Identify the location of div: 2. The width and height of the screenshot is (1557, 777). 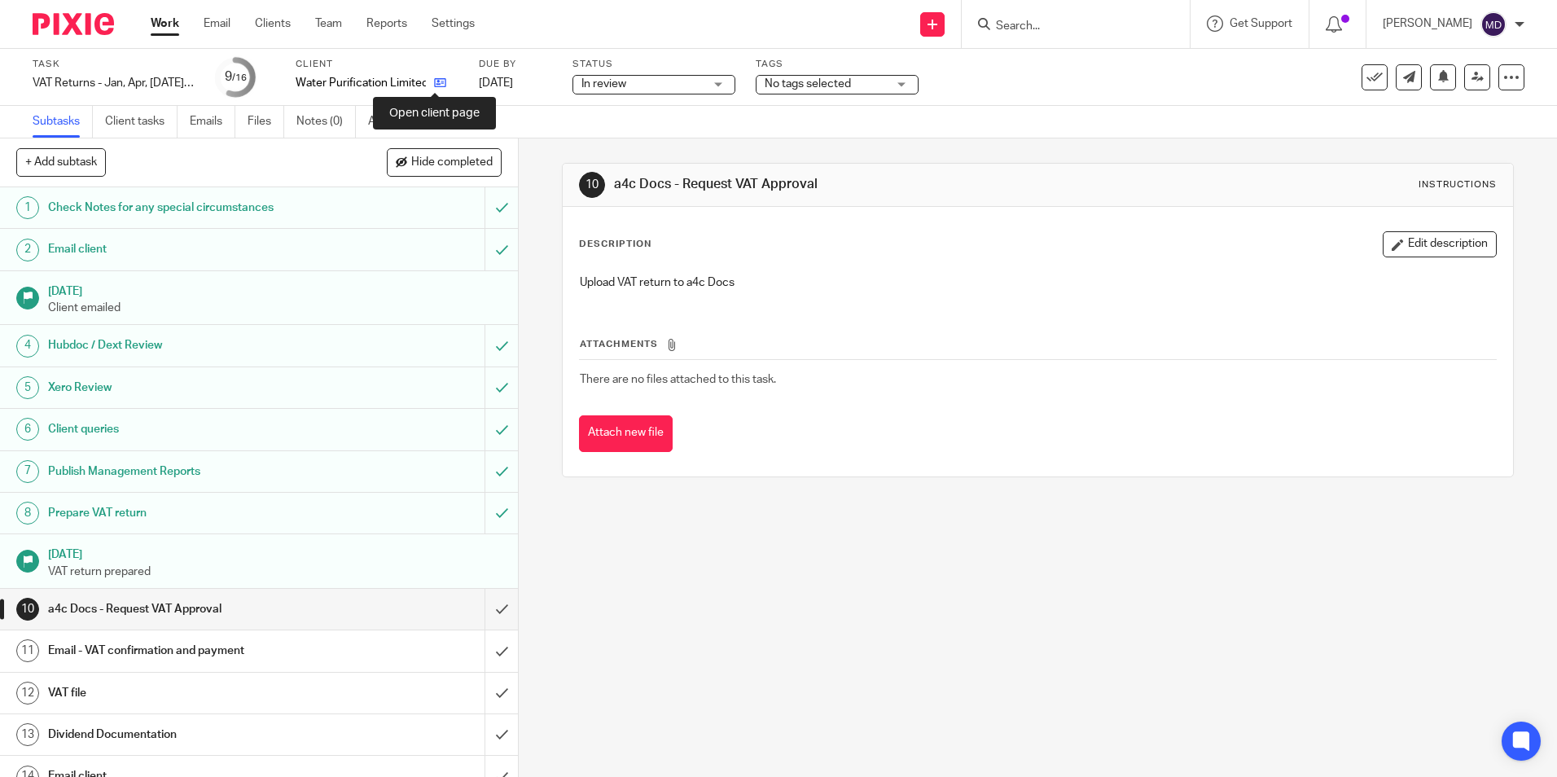
(28, 250).